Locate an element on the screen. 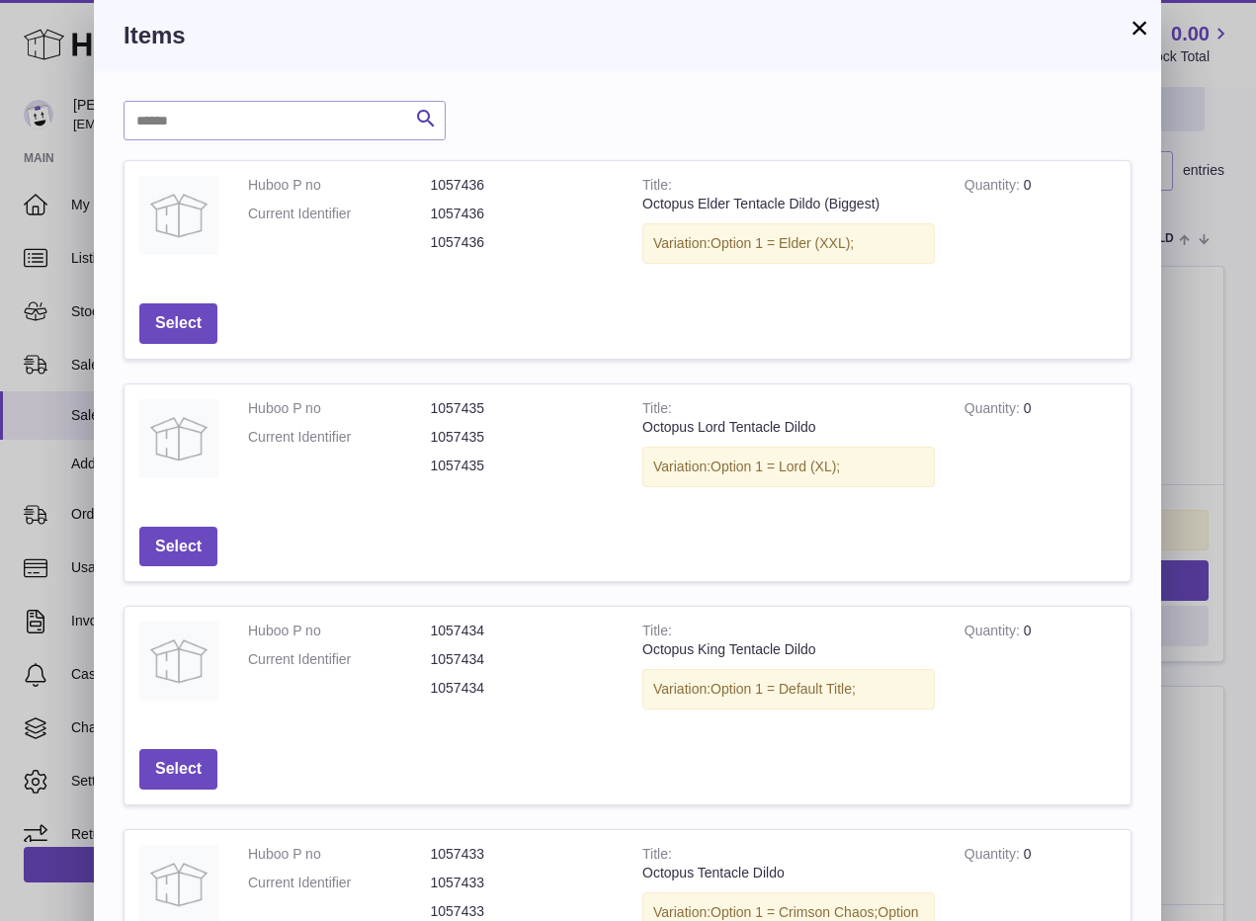  span: Option 1 = Elder (XXL); is located at coordinates (781, 243).